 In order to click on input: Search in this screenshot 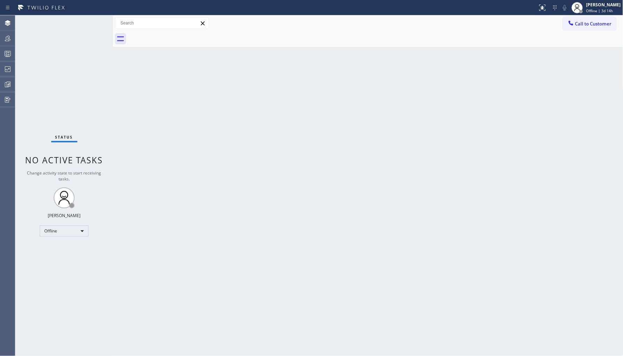, I will do `click(162, 23)`.